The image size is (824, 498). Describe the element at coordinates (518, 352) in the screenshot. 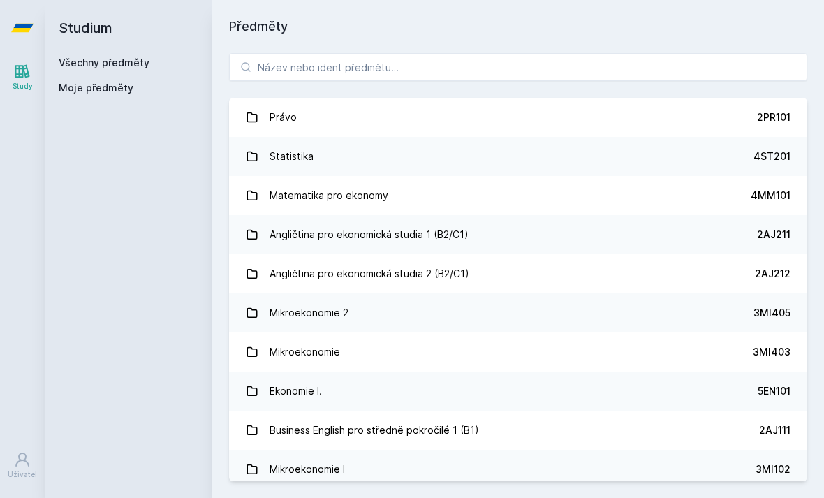

I see `a: Mikroekonomie 3MI403` at that location.